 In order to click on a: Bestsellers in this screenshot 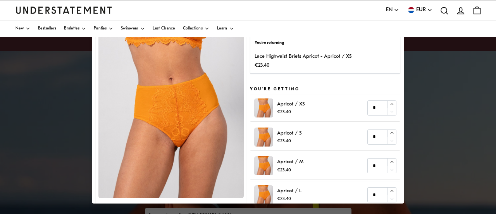, I will do `click(47, 29)`.